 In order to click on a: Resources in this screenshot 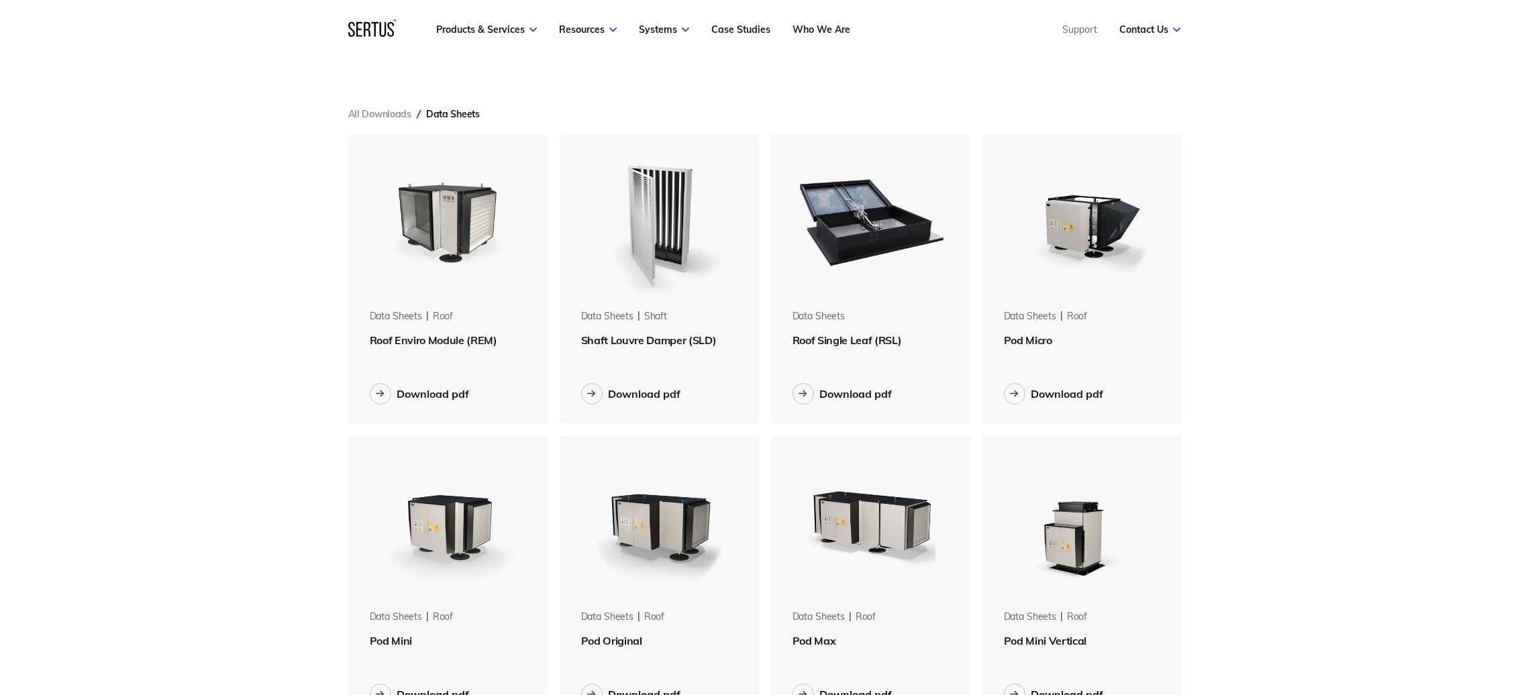, I will do `click(588, 30)`.